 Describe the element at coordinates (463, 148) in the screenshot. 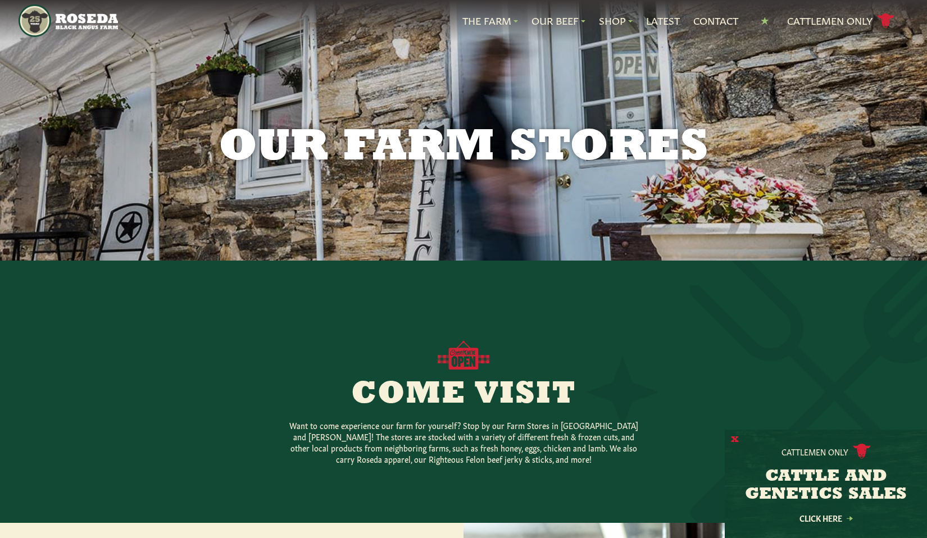

I see `h1: Our Farm Stores` at that location.